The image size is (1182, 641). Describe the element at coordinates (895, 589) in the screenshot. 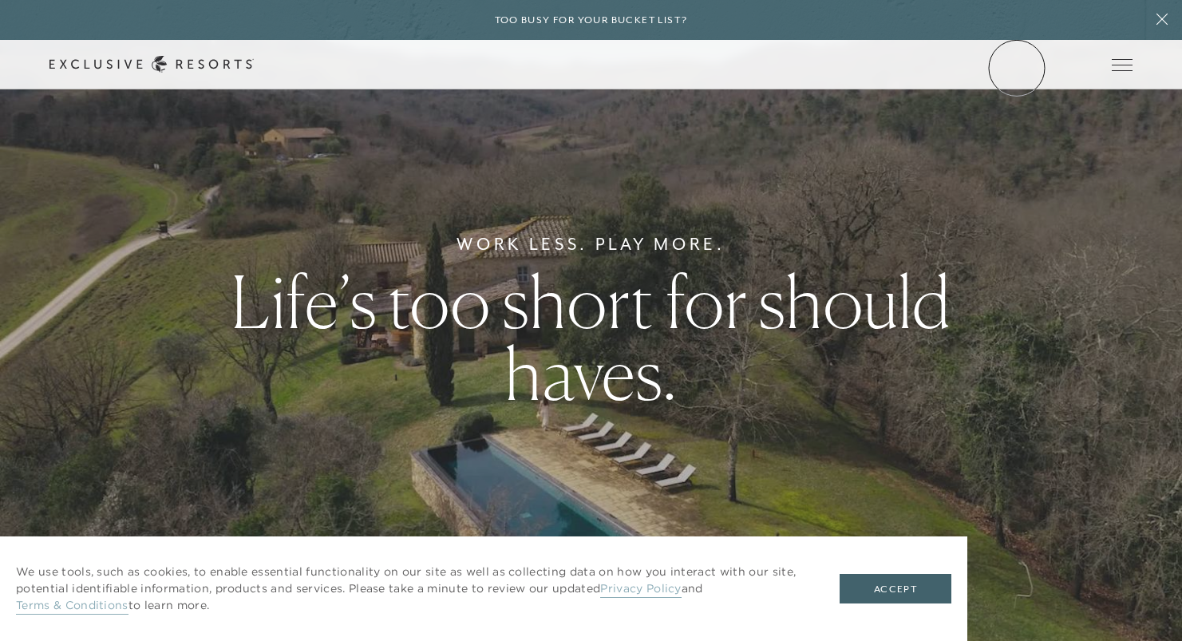

I see `button: Accept` at that location.